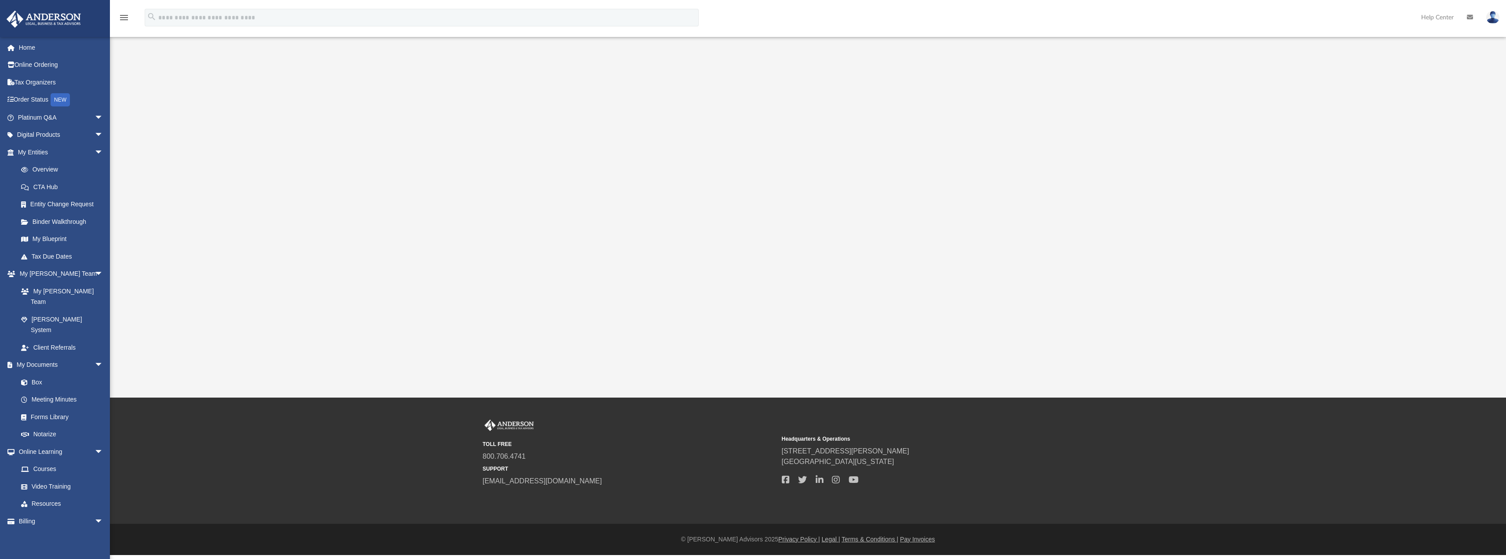 The image size is (1506, 559). What do you see at coordinates (64, 222) in the screenshot?
I see `a: Binder Walkthrough` at bounding box center [64, 222].